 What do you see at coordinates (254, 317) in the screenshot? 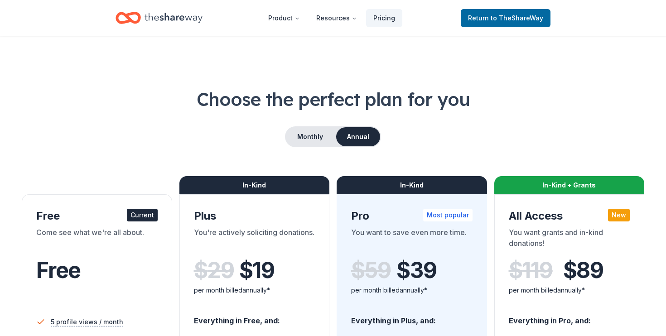
I see `div: Everything in Free, and:` at bounding box center [254, 317].